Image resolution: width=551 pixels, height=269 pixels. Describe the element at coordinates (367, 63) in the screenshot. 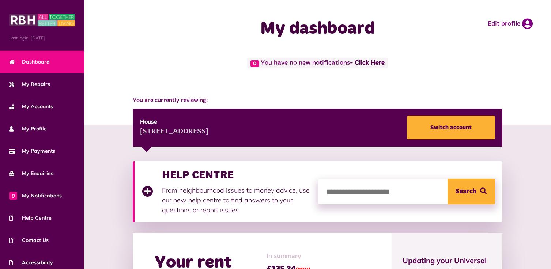

I see `a: - Click Here` at that location.